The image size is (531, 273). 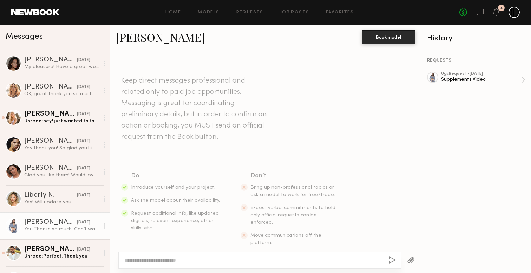 I want to click on div: Don’t, so click(x=295, y=176).